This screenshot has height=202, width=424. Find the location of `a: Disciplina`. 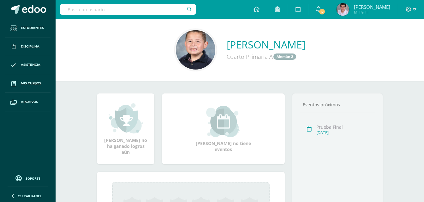

a: Disciplina is located at coordinates (28, 47).